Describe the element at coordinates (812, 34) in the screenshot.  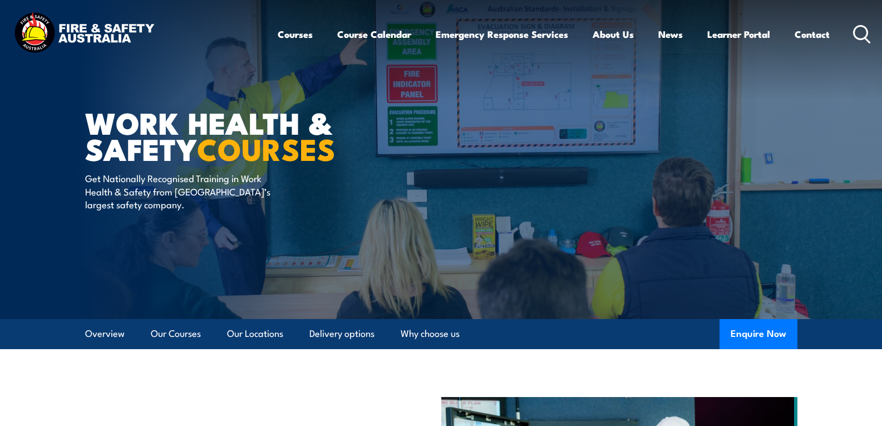
I see `a: Contact` at that location.